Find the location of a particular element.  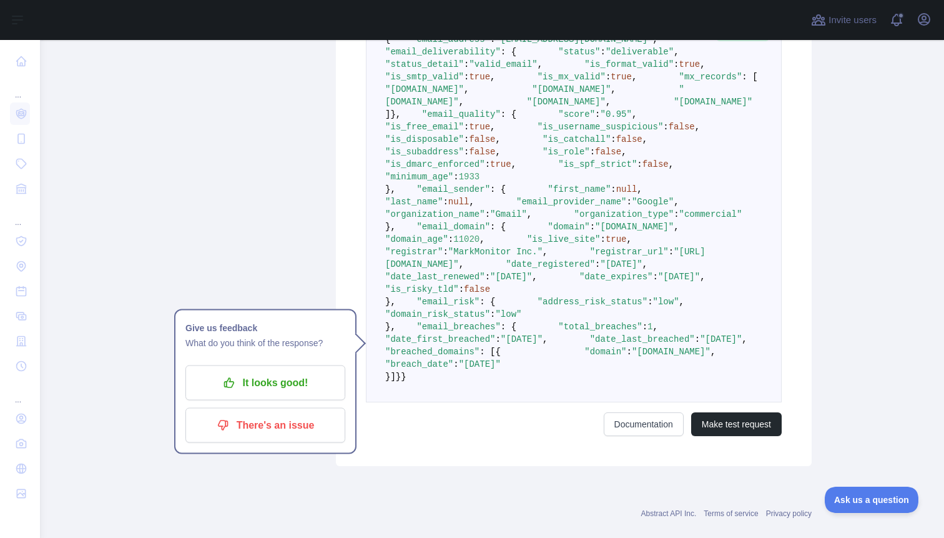

span: "email_sender" is located at coordinates (453, 189).